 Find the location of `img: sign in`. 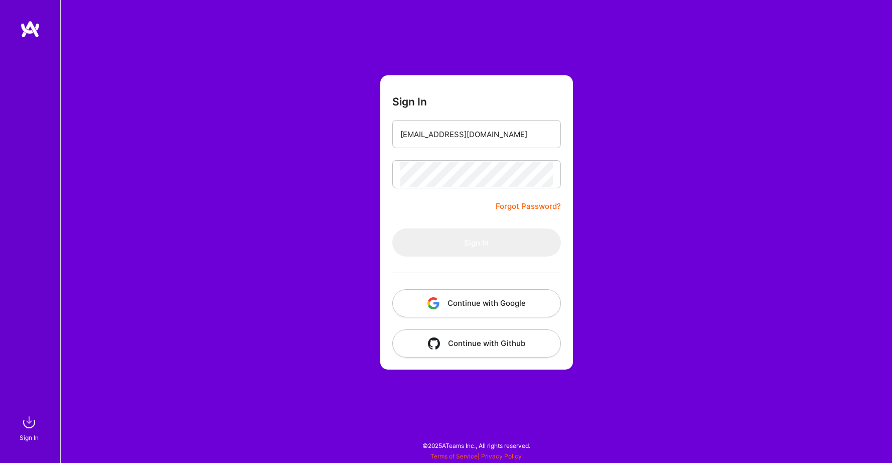

img: sign in is located at coordinates (29, 422).